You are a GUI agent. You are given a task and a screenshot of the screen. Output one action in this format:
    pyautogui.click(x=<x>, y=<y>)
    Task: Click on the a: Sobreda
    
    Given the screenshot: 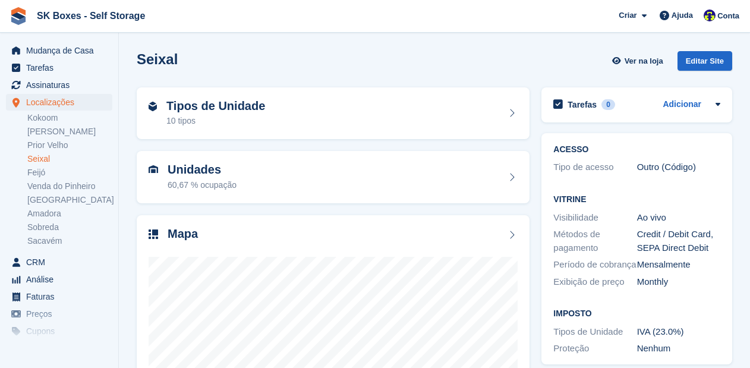 What is the action you would take?
    pyautogui.click(x=70, y=227)
    